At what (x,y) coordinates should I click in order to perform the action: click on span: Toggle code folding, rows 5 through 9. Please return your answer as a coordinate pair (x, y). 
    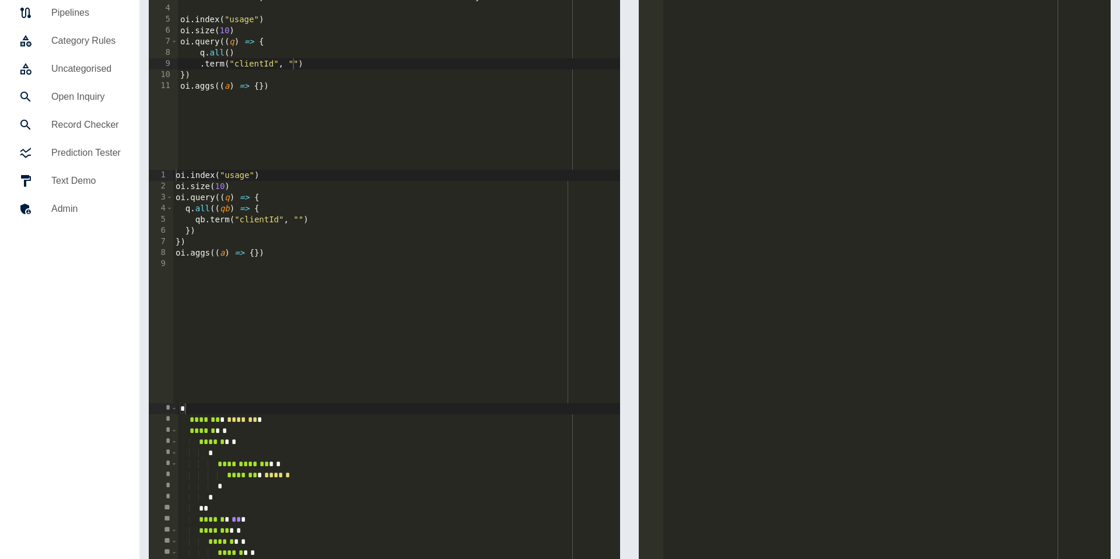
    Looking at the image, I should click on (174, 453).